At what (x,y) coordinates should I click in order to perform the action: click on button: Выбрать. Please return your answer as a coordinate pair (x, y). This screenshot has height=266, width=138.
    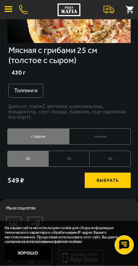
    Looking at the image, I should click on (108, 180).